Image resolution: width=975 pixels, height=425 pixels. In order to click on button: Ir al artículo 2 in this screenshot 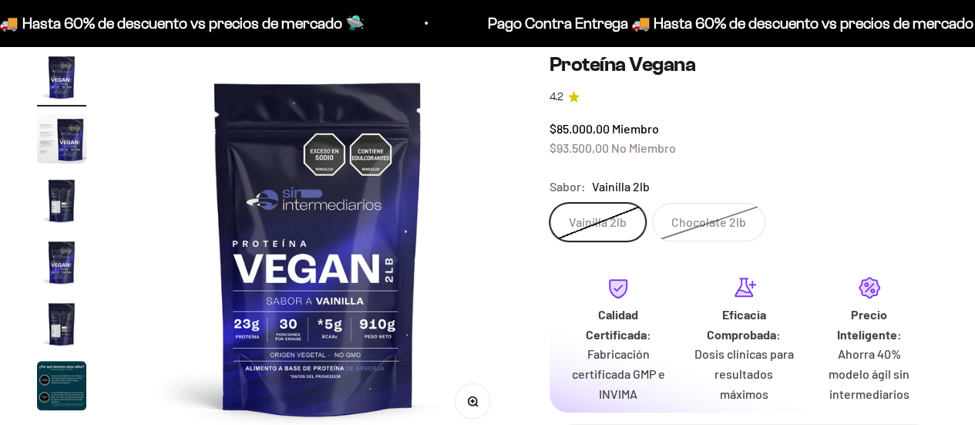, I will do `click(62, 141)`.